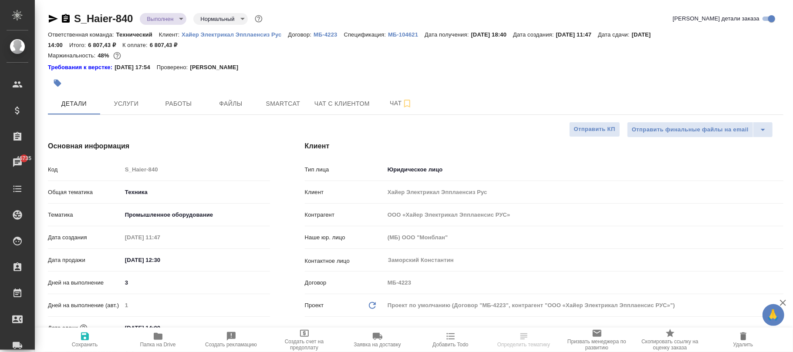 The height and width of the screenshot is (352, 793). Describe the element at coordinates (231, 345) in the screenshot. I see `span: Создать рекламацию` at that location.